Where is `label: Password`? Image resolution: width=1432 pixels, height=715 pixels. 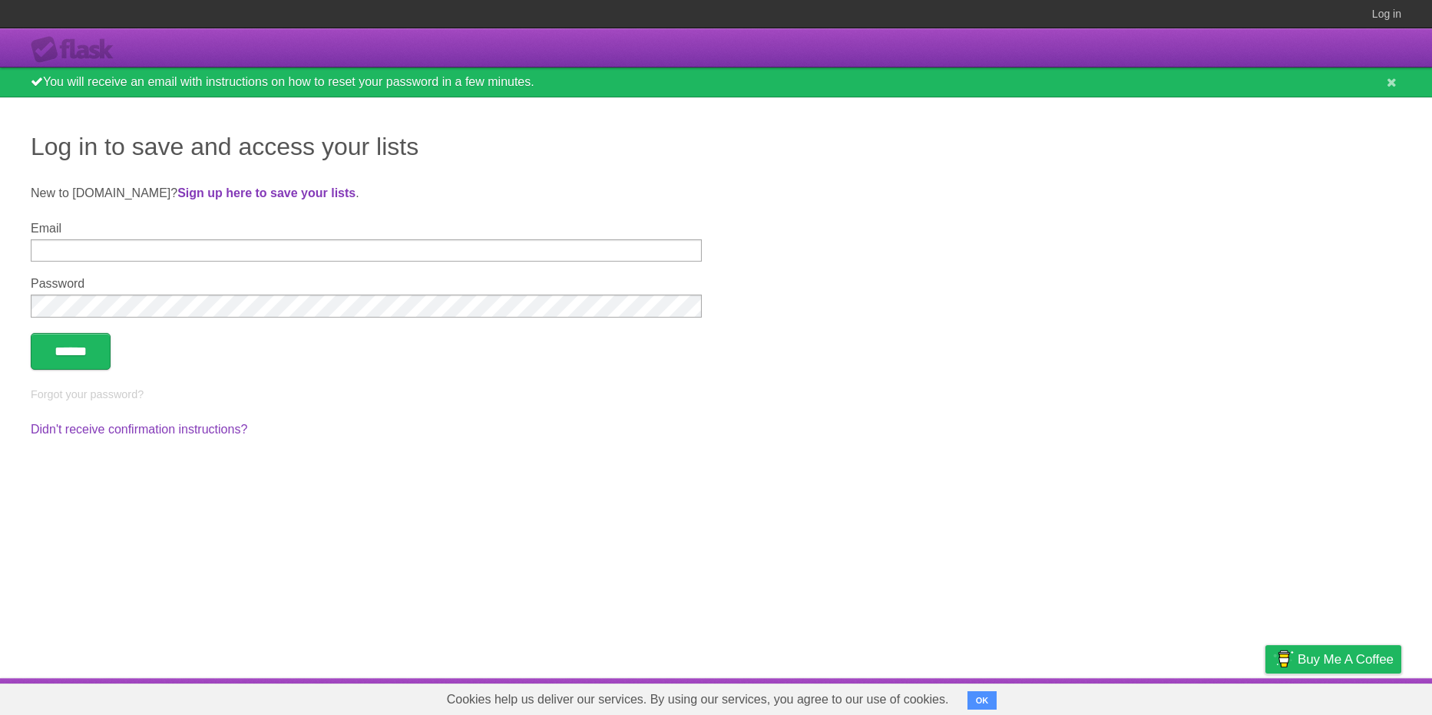 label: Password is located at coordinates (366, 284).